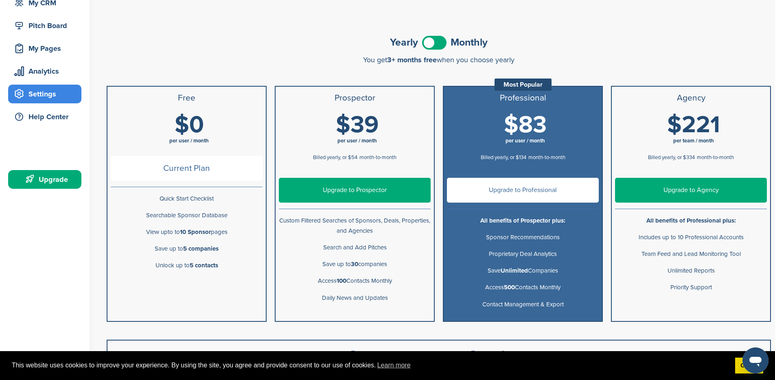 The width and height of the screenshot is (775, 380). I want to click on a: My Pages, so click(45, 48).